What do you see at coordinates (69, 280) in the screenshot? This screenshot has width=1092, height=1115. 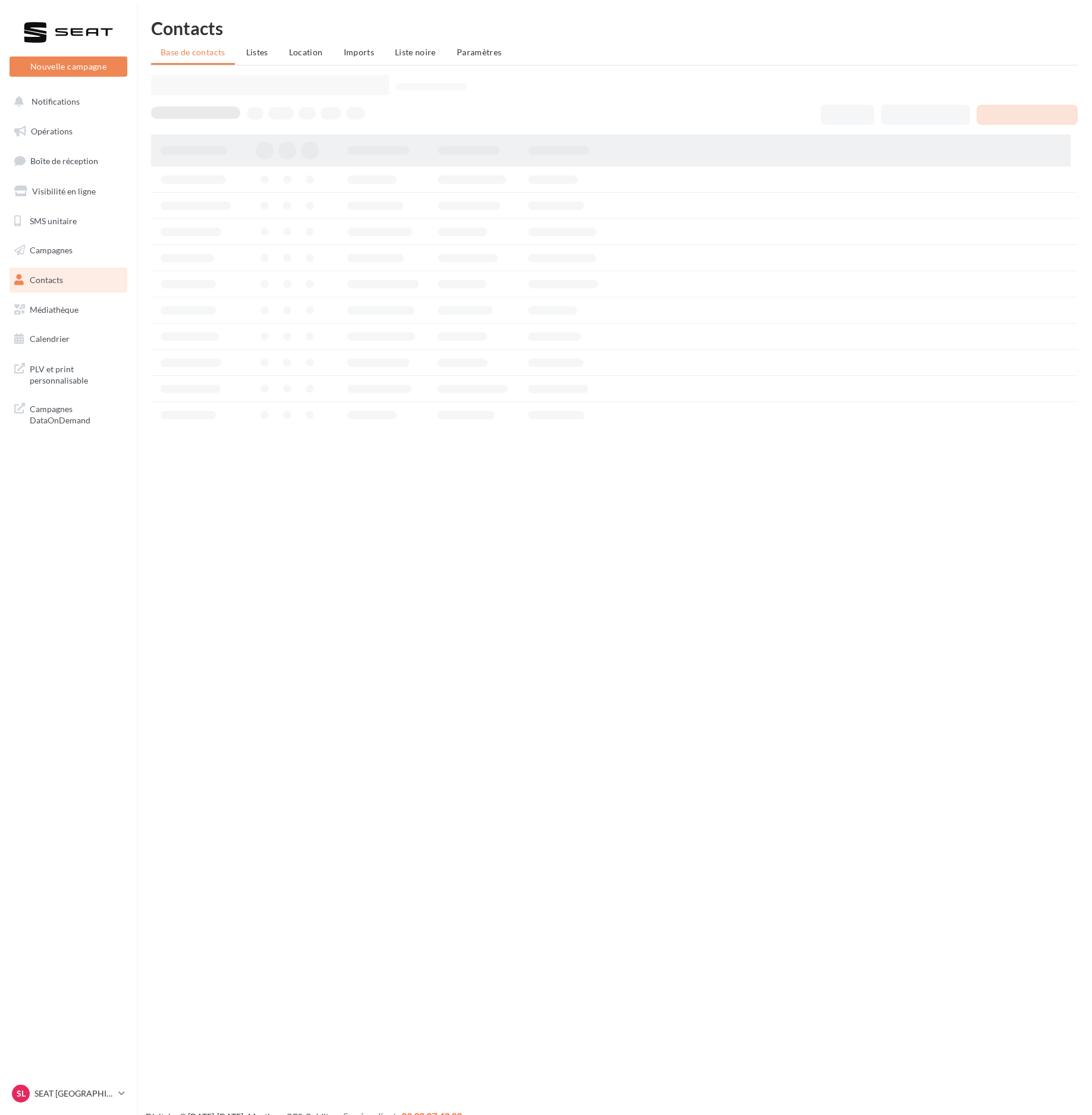 I see `a: Contacts` at bounding box center [69, 280].